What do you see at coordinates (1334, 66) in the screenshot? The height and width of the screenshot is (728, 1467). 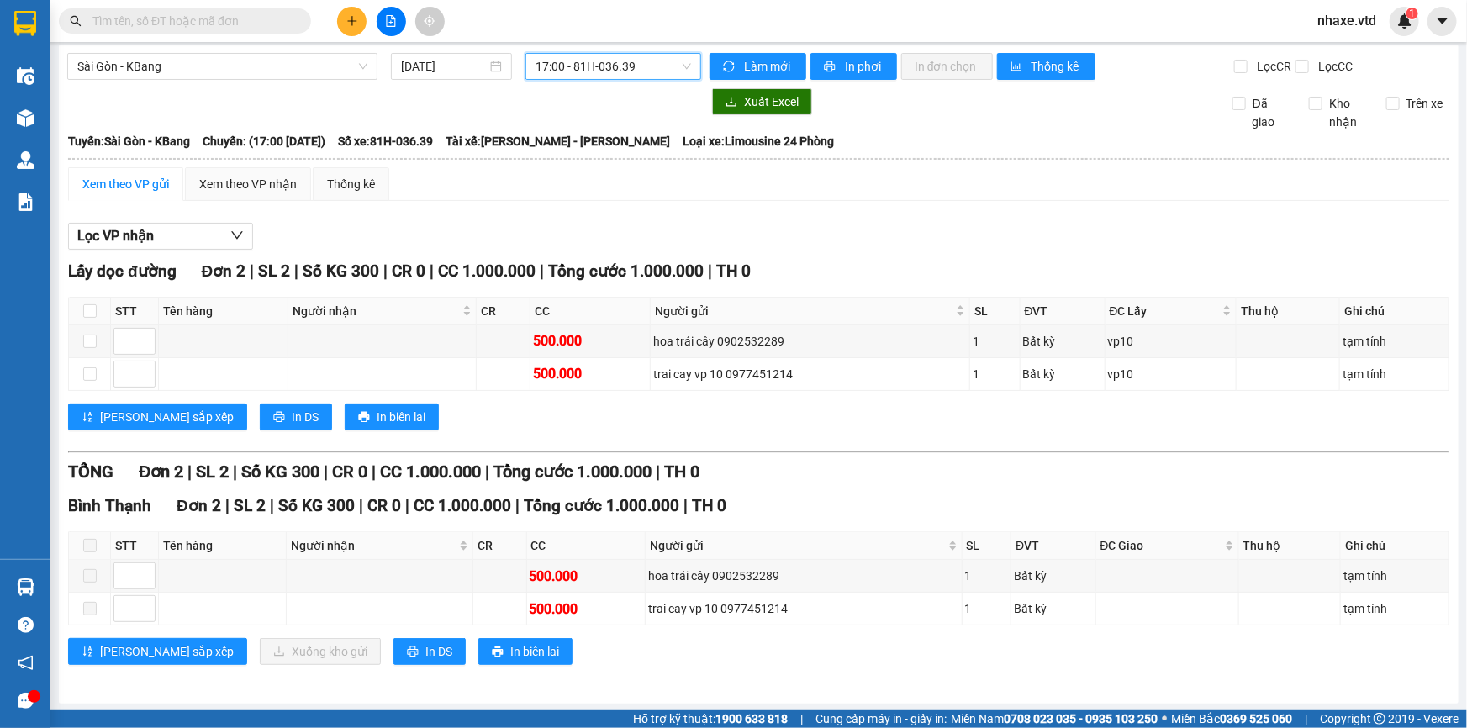 I see `span: Lọc CC` at bounding box center [1334, 66].